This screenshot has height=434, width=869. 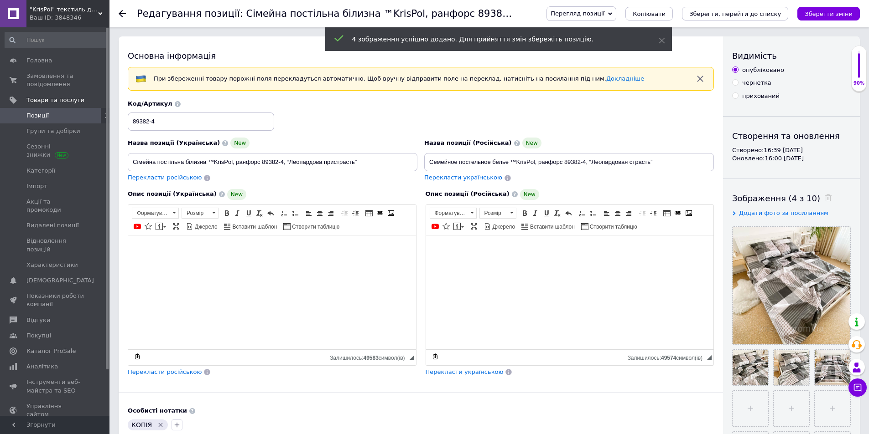 What do you see at coordinates (791, 56) in the screenshot?
I see `div: Видимість` at bounding box center [791, 56].